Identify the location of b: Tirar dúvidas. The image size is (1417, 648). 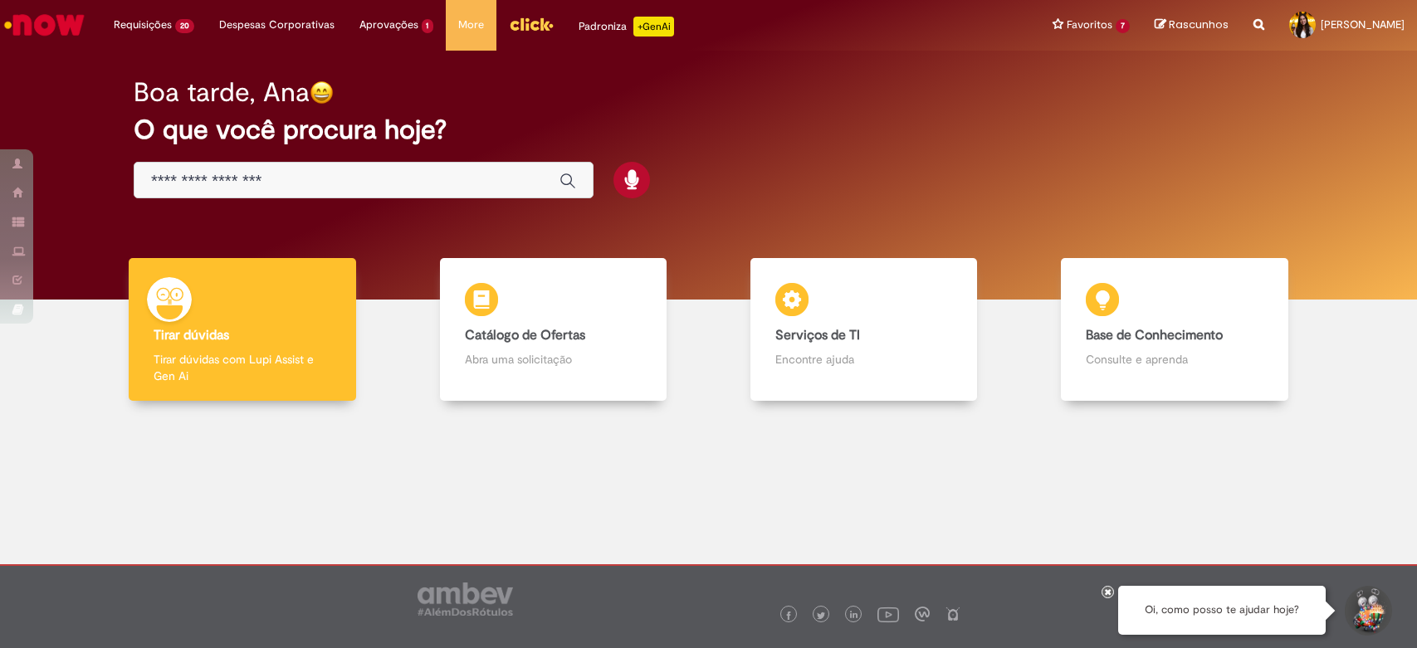
(191, 335).